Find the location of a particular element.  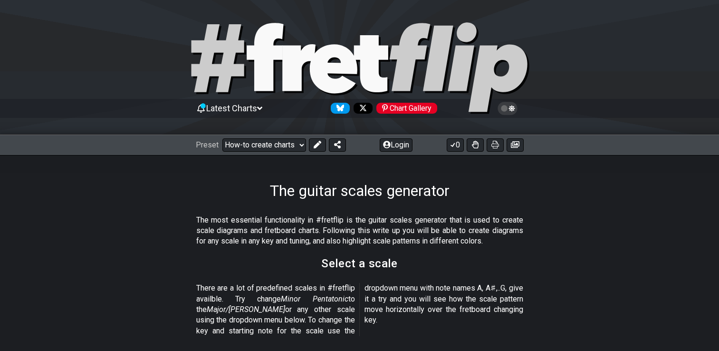

button: Toggle Dexterity for all fretkits is located at coordinates (476, 145).